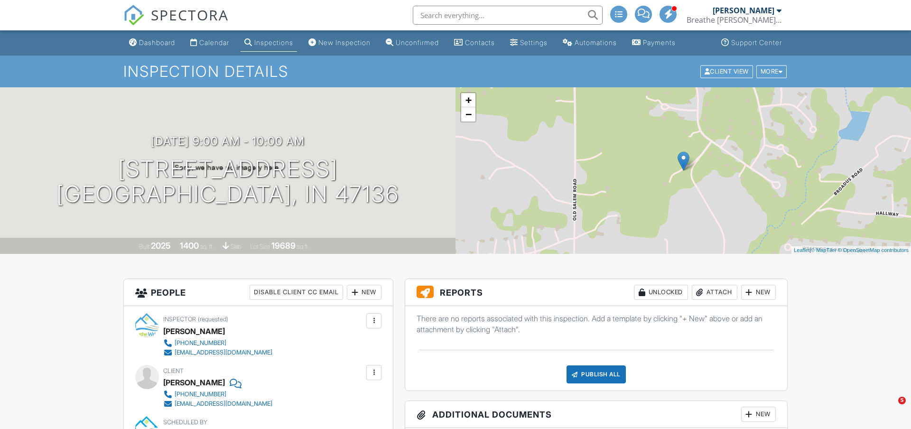 This screenshot has height=429, width=911. What do you see at coordinates (210, 43) in the screenshot?
I see `a: Calendar` at bounding box center [210, 43].